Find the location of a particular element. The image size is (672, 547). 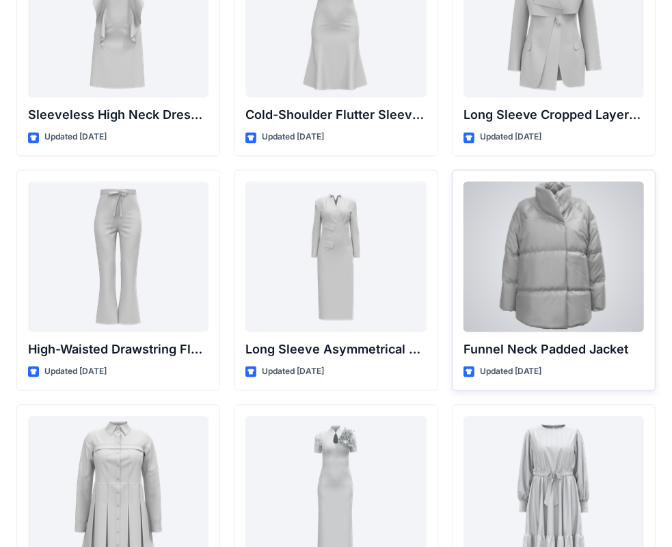

p: Cold-Shoulder Flutter Sleeve Midi Dress is located at coordinates (336, 115).